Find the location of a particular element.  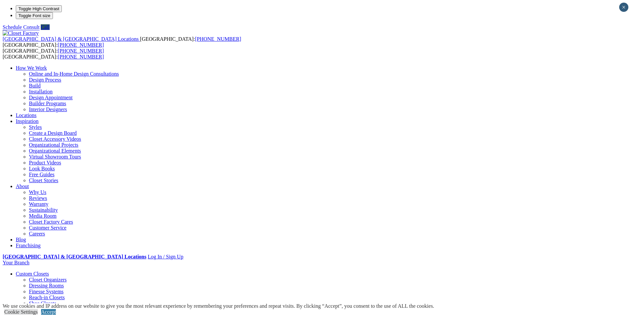

a: Online and In-Home Design Consultations is located at coordinates (74, 74).